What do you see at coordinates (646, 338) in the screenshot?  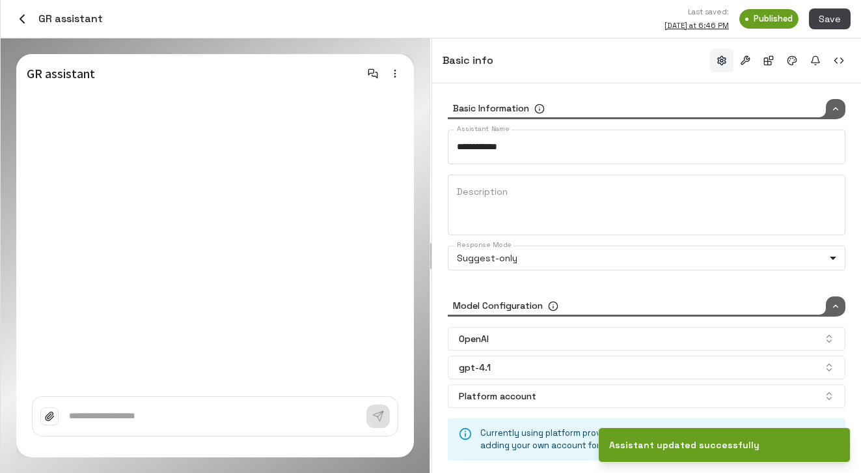 I see `button: OpenAI` at bounding box center [646, 338].